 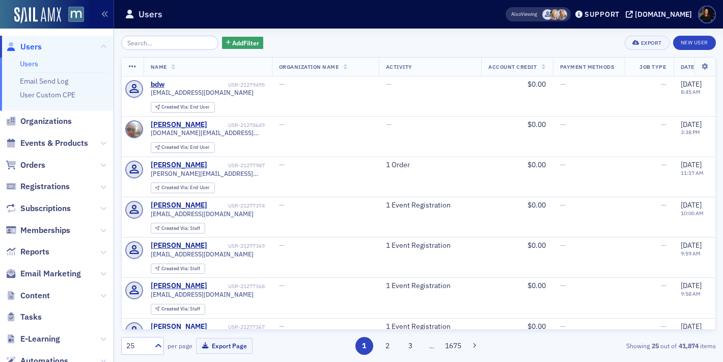 What do you see at coordinates (237, 246) in the screenshot?
I see `div: USR-21277369` at bounding box center [237, 246].